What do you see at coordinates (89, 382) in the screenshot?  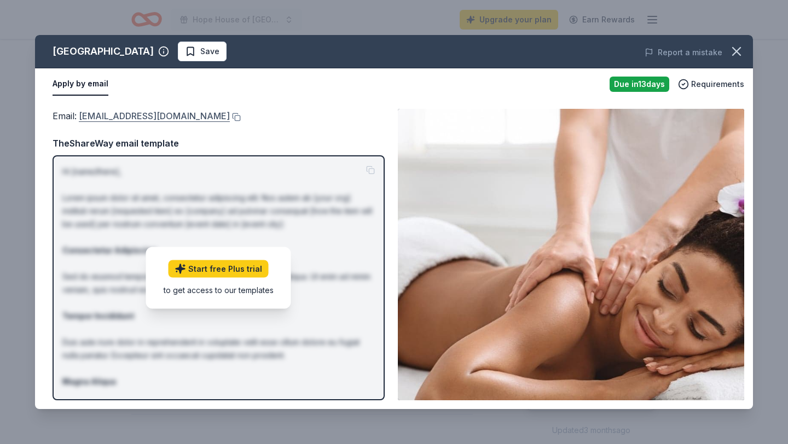 I see `strong: Magna Aliqua` at bounding box center [89, 382].